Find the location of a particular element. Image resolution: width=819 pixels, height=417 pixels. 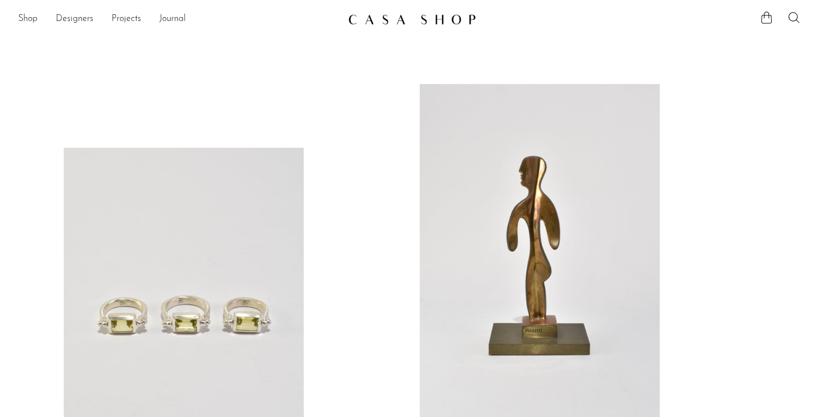

ul: NEW HEADER MENU is located at coordinates (179, 19).